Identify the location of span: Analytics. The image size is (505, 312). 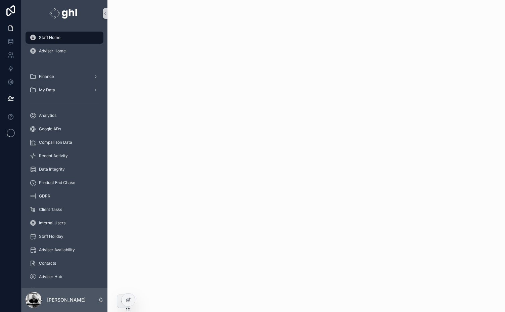
(48, 115).